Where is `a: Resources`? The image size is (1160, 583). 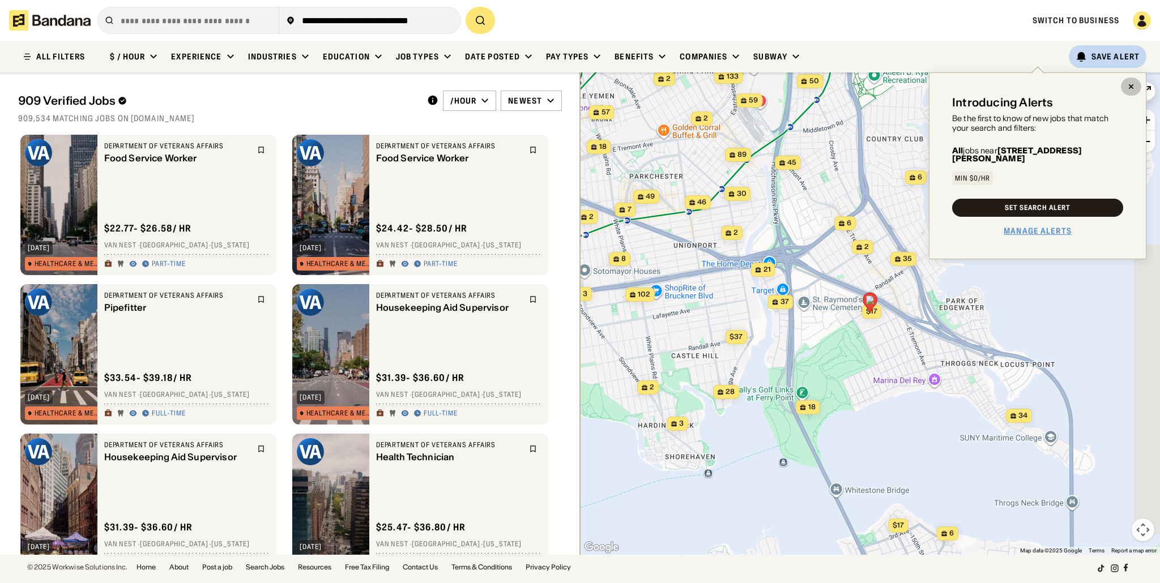
a: Resources is located at coordinates (314, 568).